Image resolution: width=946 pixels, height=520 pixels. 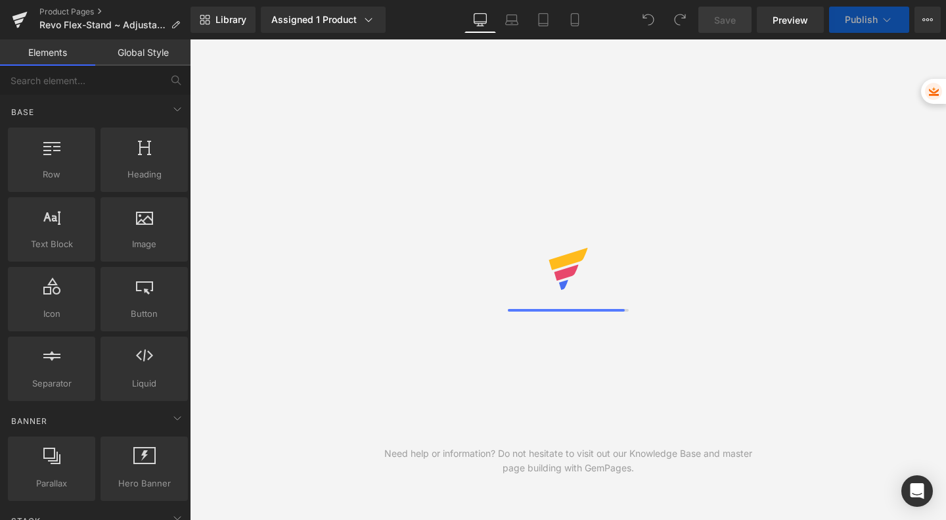 I want to click on button: More, so click(x=928, y=20).